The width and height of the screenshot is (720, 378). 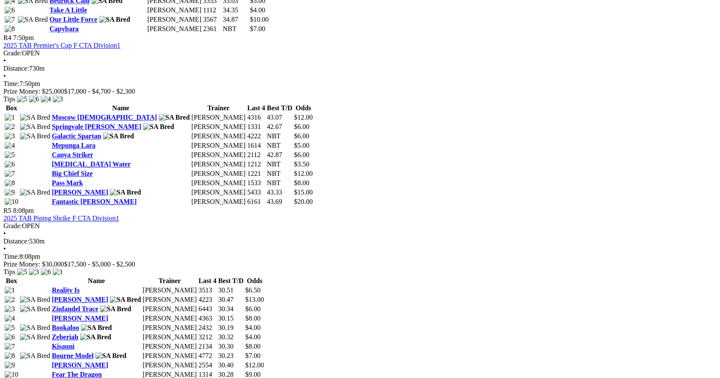 What do you see at coordinates (256, 108) in the screenshot?
I see `th: Last 4` at bounding box center [256, 108].